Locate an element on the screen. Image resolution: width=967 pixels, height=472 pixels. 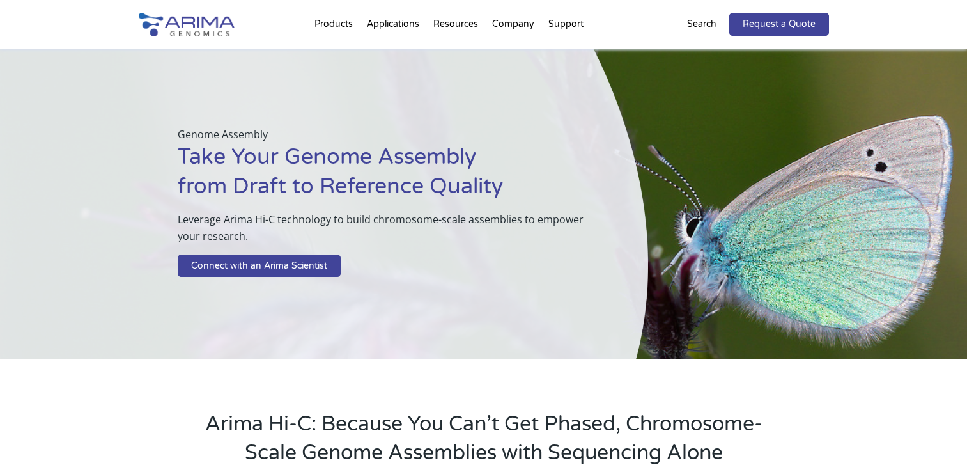
p: Leverage Arima Hi-C technology to build chromosome-scale assemblies to empower your research. is located at coordinates (380, 233).